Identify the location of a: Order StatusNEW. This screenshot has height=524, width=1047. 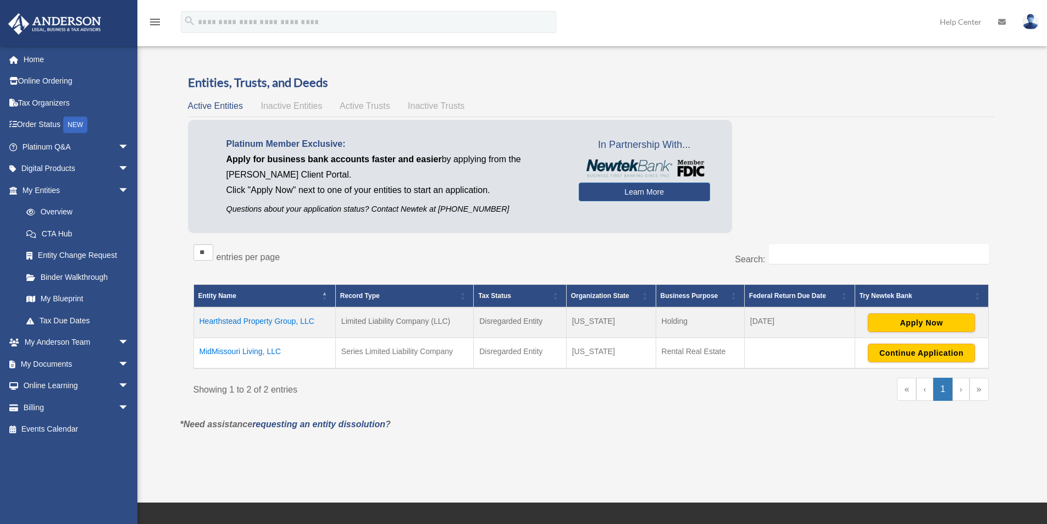
(76, 125).